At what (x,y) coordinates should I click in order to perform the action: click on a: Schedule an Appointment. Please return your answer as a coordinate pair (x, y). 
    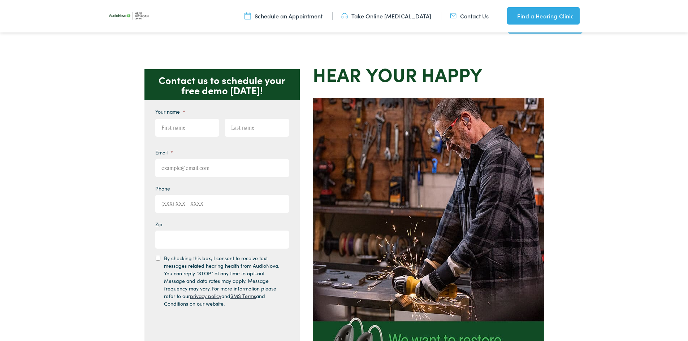
    Looking at the image, I should click on (284, 16).